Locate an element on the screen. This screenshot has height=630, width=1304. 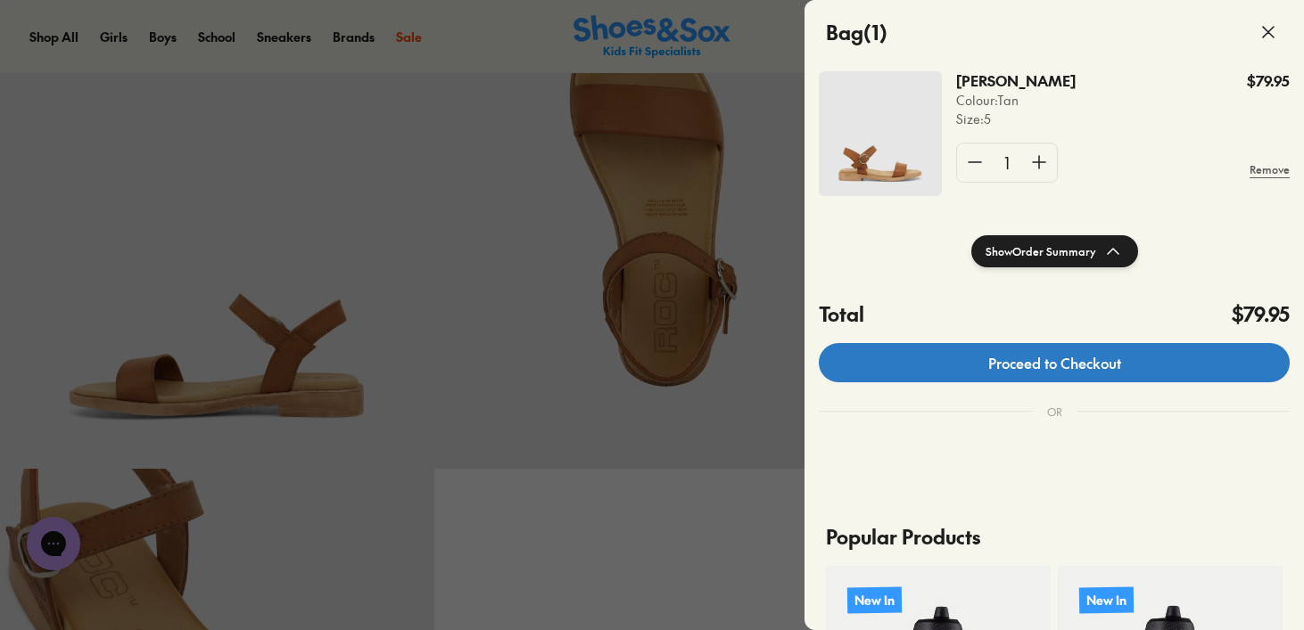
img: 4-112100.jpg is located at coordinates (880, 134).